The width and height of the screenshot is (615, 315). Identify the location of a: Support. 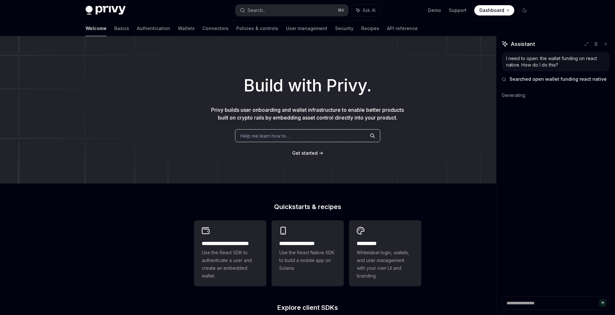
(458, 10).